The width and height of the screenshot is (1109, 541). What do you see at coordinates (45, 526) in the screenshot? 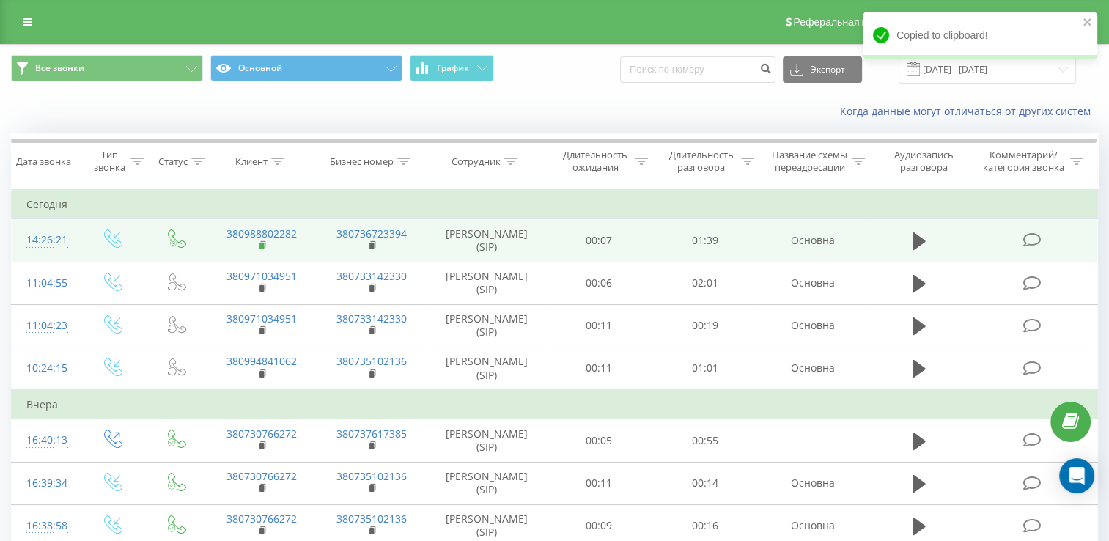
I see `div: 16:38:58` at bounding box center [45, 526].